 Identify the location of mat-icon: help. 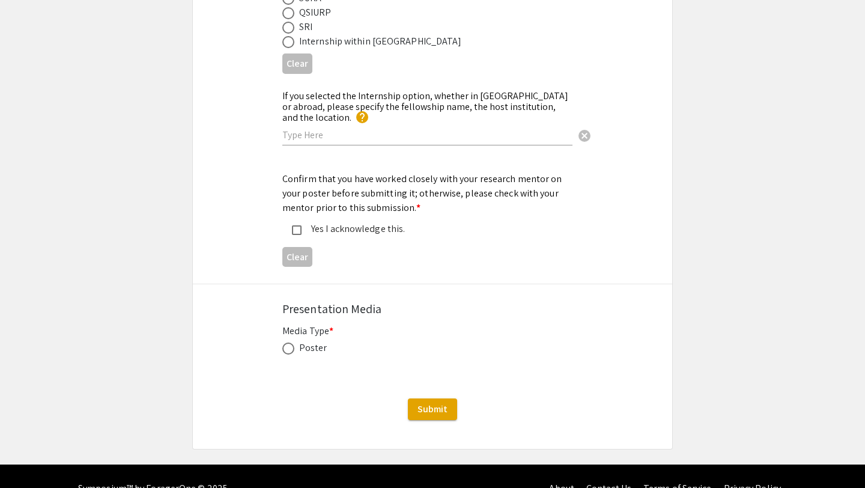
(362, 117).